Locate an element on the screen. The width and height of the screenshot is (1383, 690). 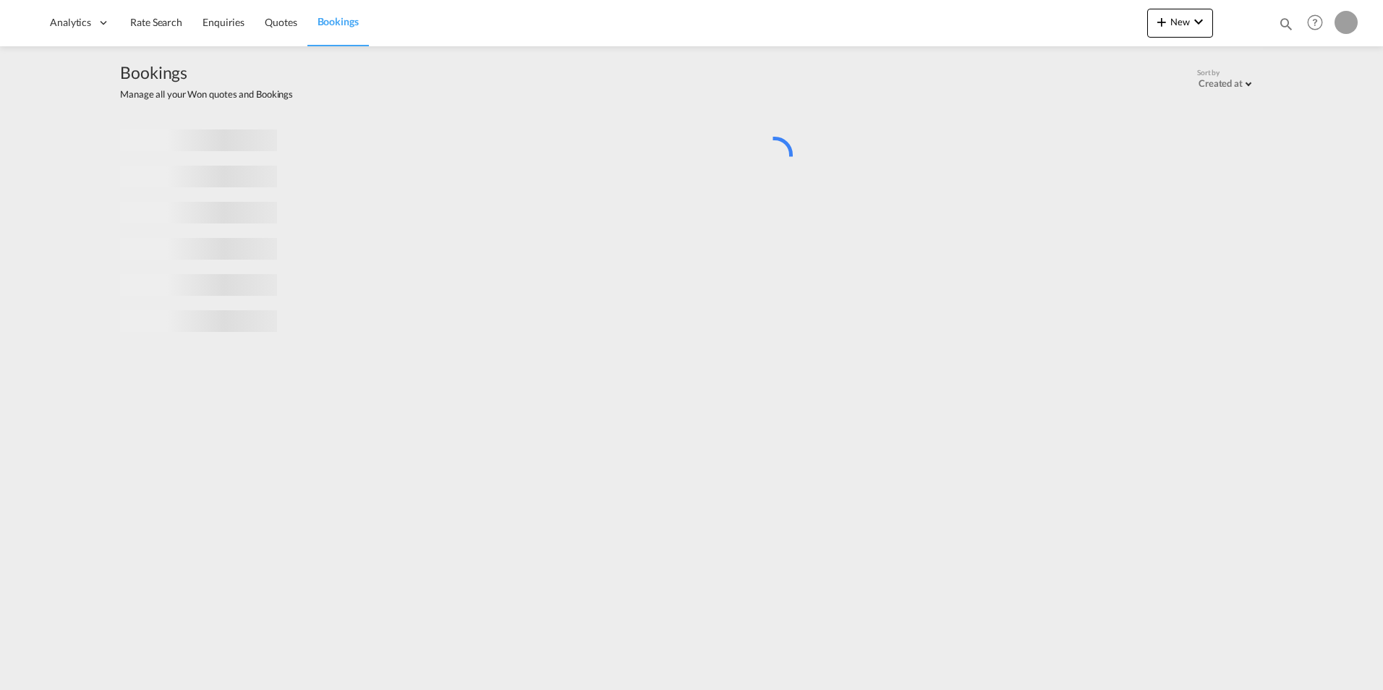
span: Help is located at coordinates (1315, 22).